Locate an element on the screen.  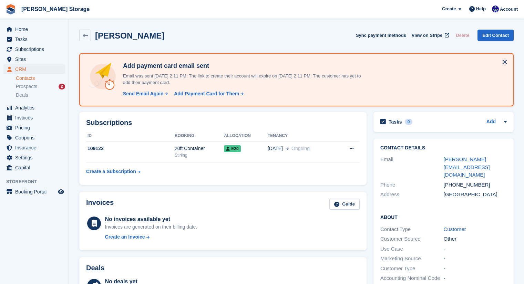
div: Customer Source is located at coordinates (412, 239).